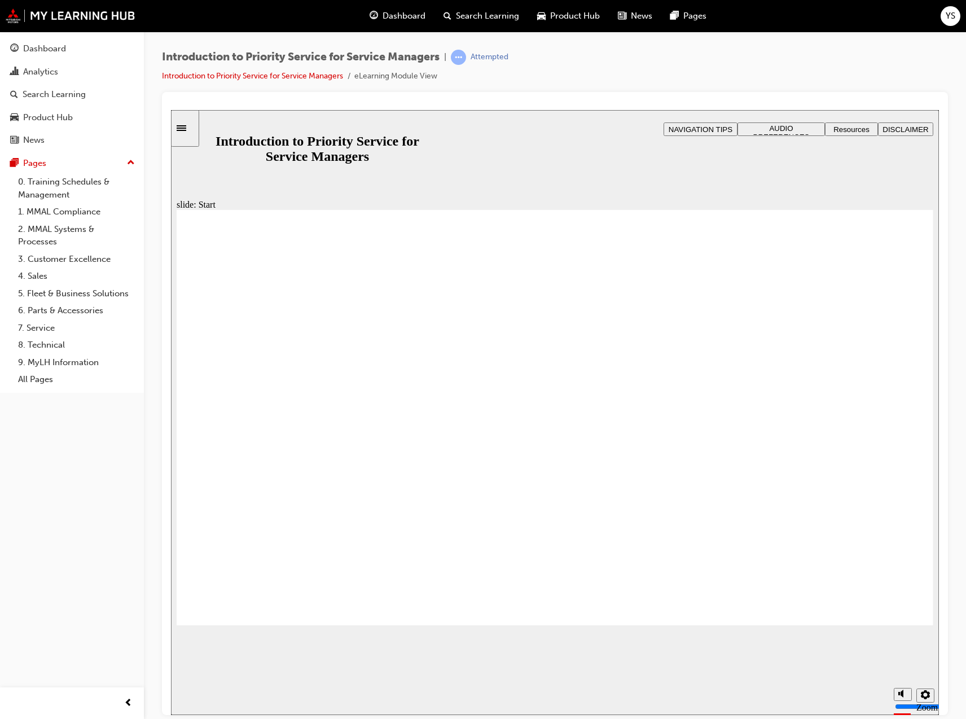 The image size is (966, 719). Describe the element at coordinates (14, 72) in the screenshot. I see `span: chart-icon` at that location.